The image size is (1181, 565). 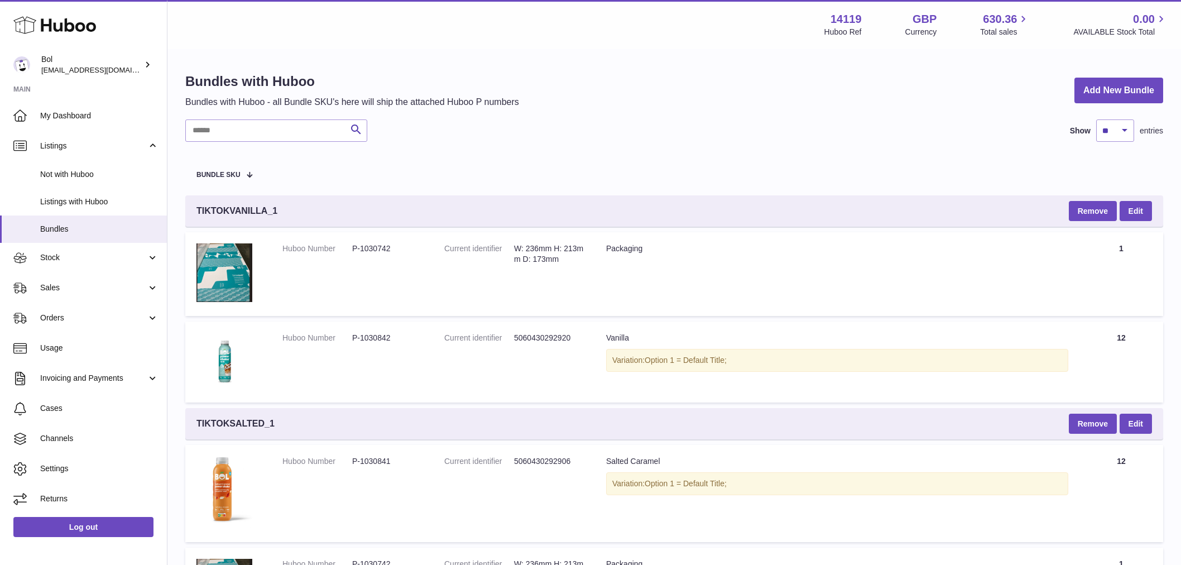 What do you see at coordinates (237, 211) in the screenshot?
I see `span: TIKTOKVANILLA_1` at bounding box center [237, 211].